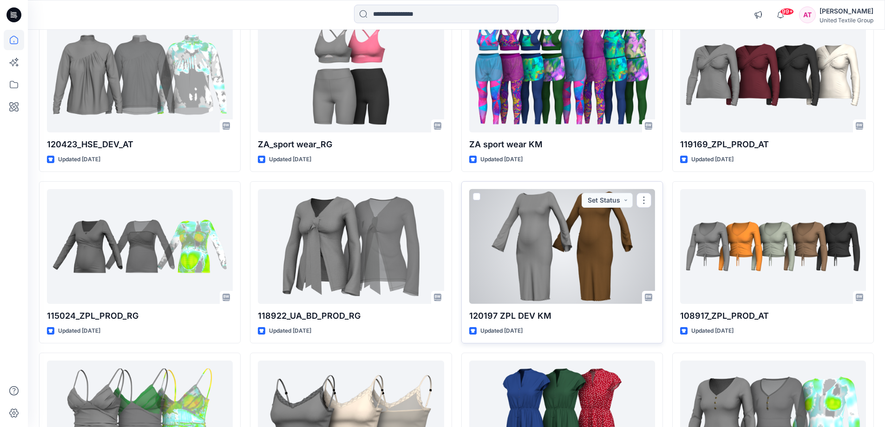  What do you see at coordinates (808, 15) in the screenshot?
I see `div: AT` at bounding box center [808, 15].